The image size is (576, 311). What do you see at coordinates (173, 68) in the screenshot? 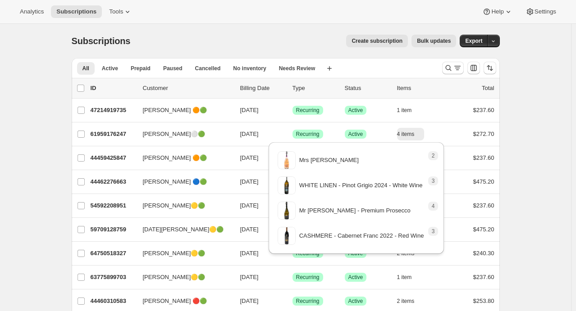
I see `span: Paused` at bounding box center [173, 68].